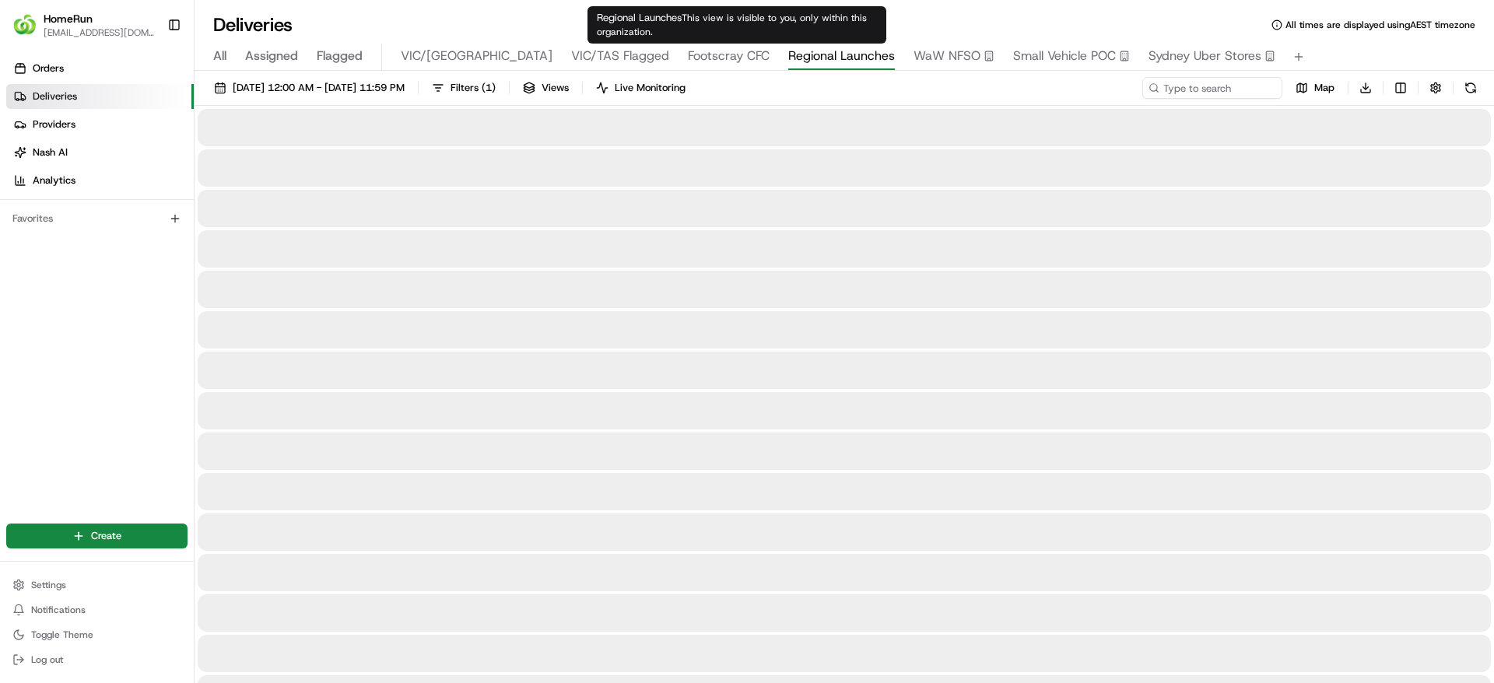  I want to click on button: Filters(1), so click(464, 88).